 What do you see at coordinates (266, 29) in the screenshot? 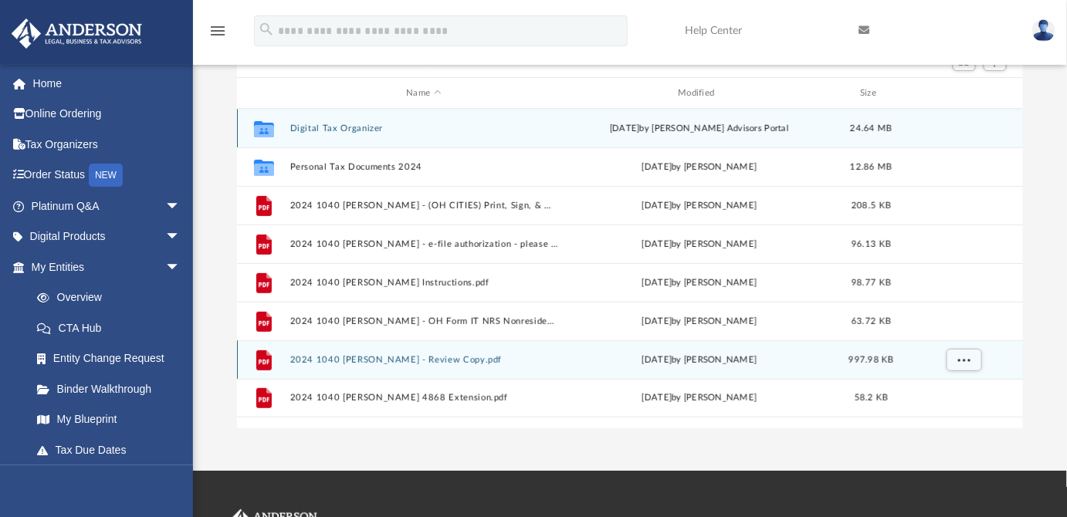
I see `i: search` at bounding box center [266, 29].